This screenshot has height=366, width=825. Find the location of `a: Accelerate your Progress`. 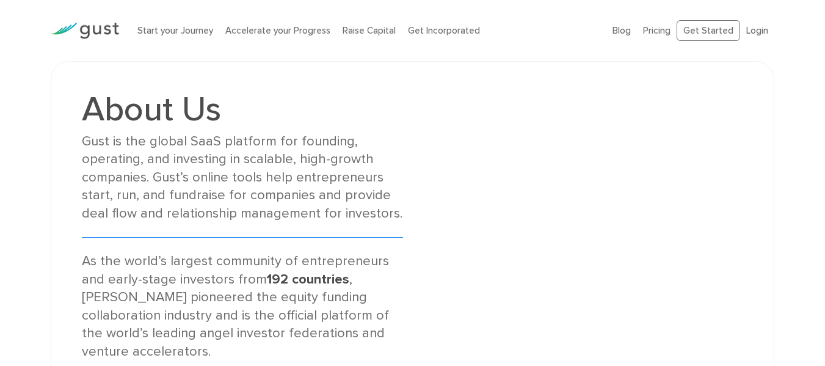

a: Accelerate your Progress is located at coordinates (278, 31).